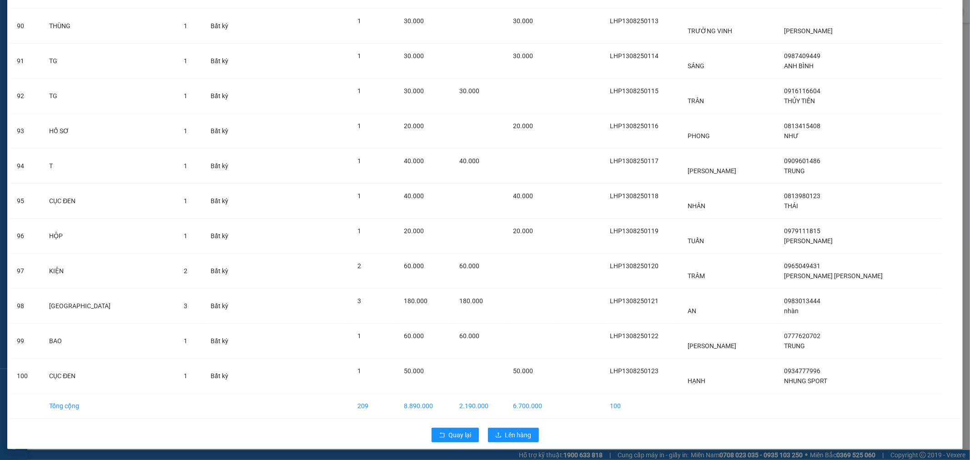 The image size is (970, 460). I want to click on td: 90, so click(25, 26).